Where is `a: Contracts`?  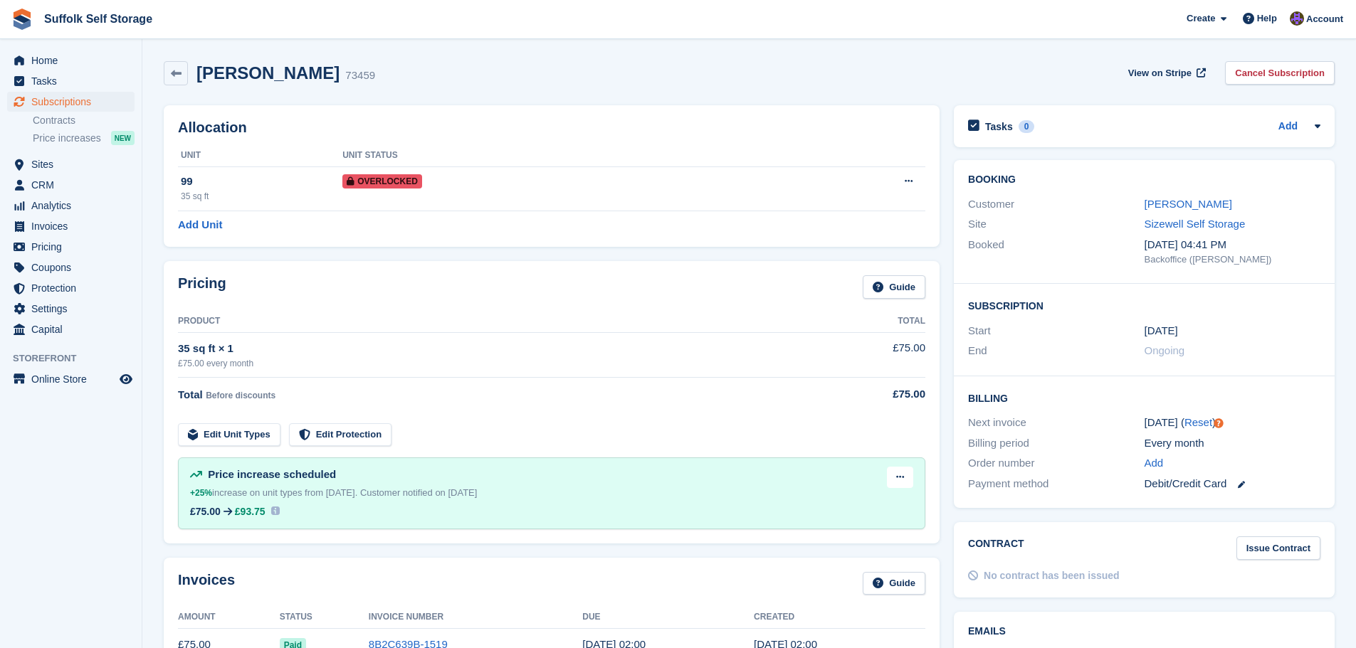 a: Contracts is located at coordinates (83, 120).